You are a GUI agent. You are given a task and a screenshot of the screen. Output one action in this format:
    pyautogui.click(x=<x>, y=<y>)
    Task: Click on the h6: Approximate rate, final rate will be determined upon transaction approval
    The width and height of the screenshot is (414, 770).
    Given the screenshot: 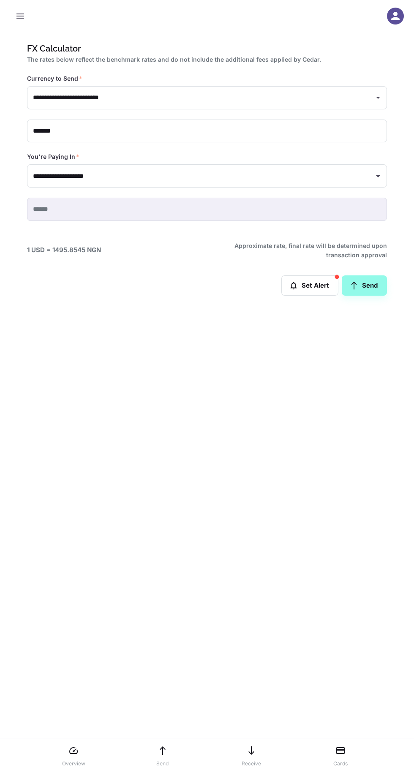 What is the action you would take?
    pyautogui.click(x=306, y=251)
    